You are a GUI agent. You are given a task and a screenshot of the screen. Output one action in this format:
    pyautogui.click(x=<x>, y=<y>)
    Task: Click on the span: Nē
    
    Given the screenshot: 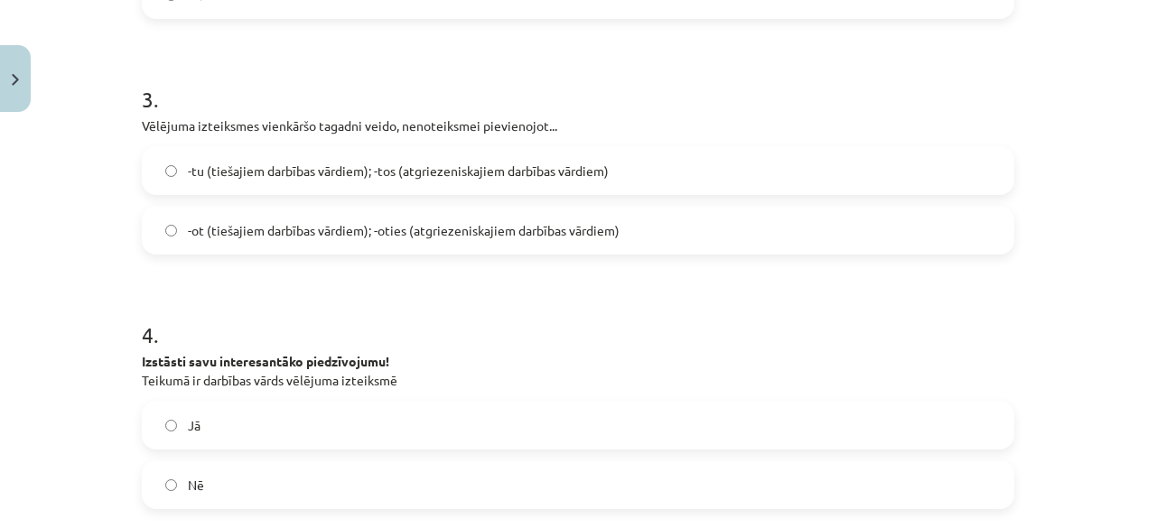 What is the action you would take?
    pyautogui.click(x=196, y=485)
    